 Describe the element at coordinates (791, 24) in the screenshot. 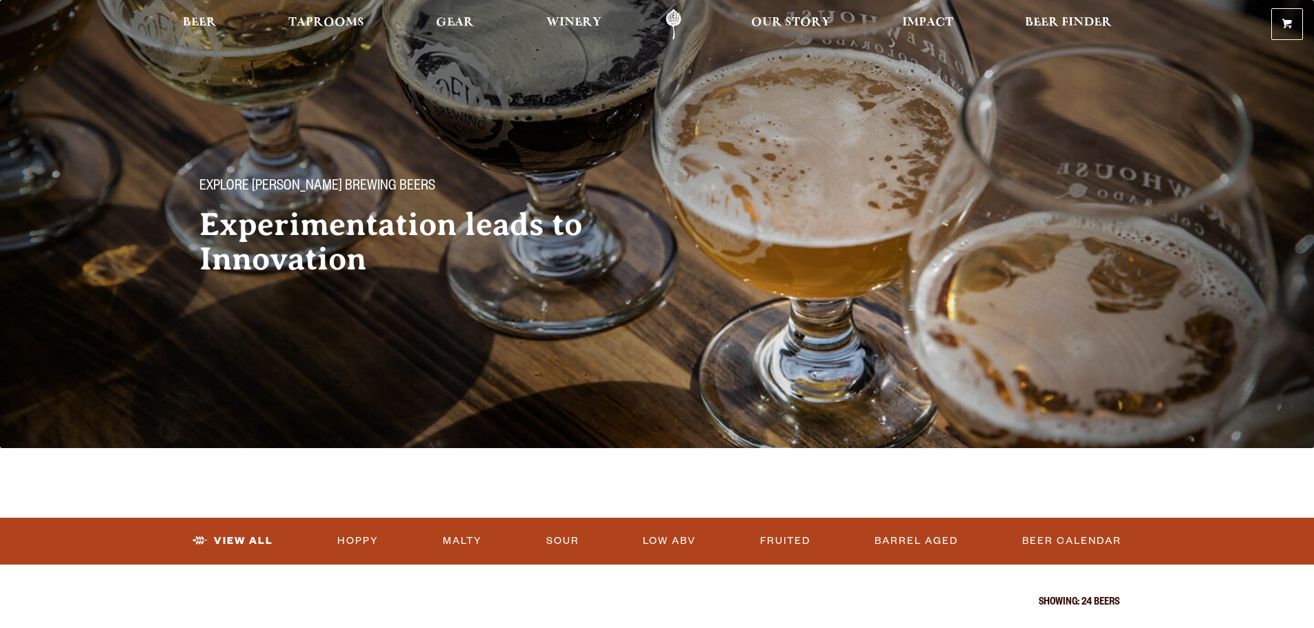

I see `a: Our Story` at that location.